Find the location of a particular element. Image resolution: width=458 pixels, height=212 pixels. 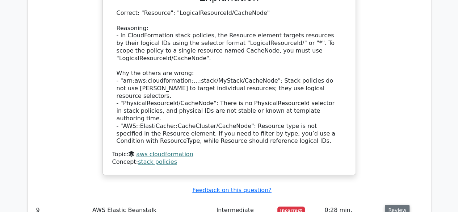

u: Feedback on this question? is located at coordinates (232, 190).